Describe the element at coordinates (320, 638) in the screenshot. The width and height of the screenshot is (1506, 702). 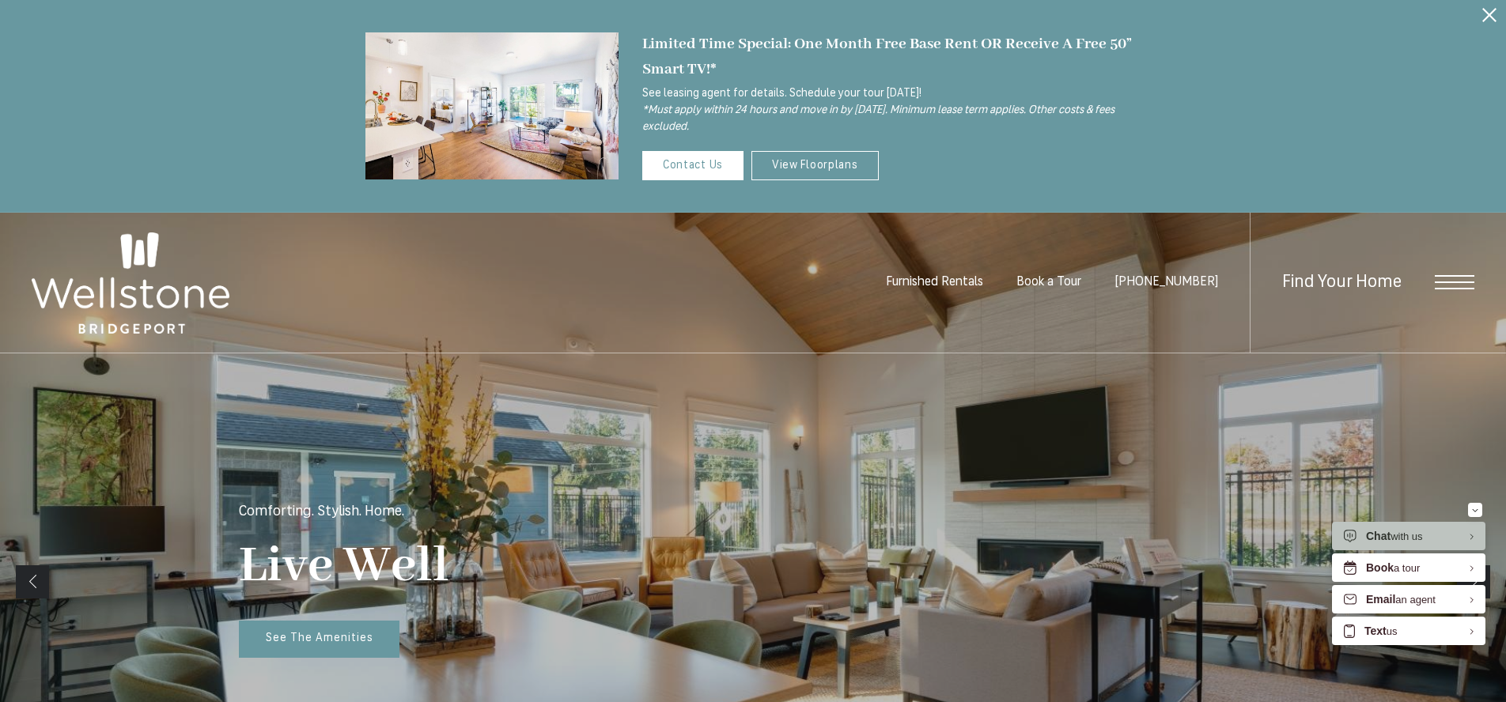
I see `span: See The Amenities` at that location.